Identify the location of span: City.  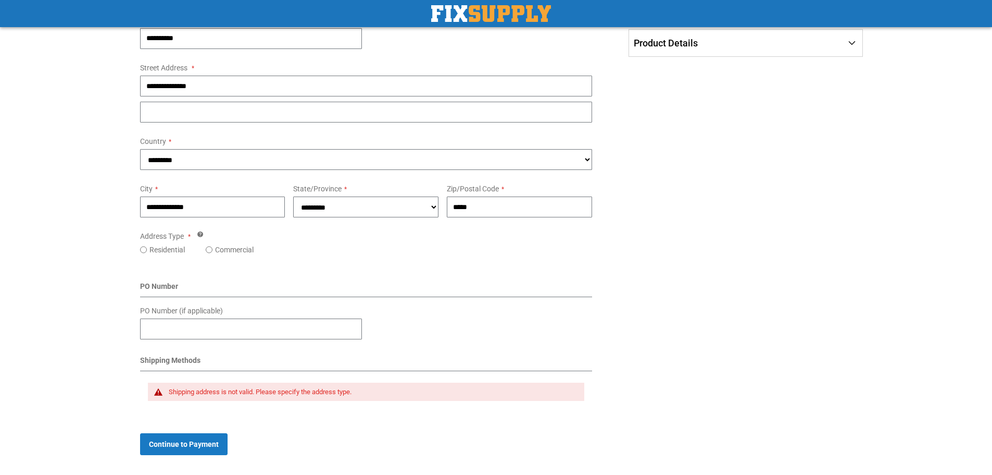
(146, 189).